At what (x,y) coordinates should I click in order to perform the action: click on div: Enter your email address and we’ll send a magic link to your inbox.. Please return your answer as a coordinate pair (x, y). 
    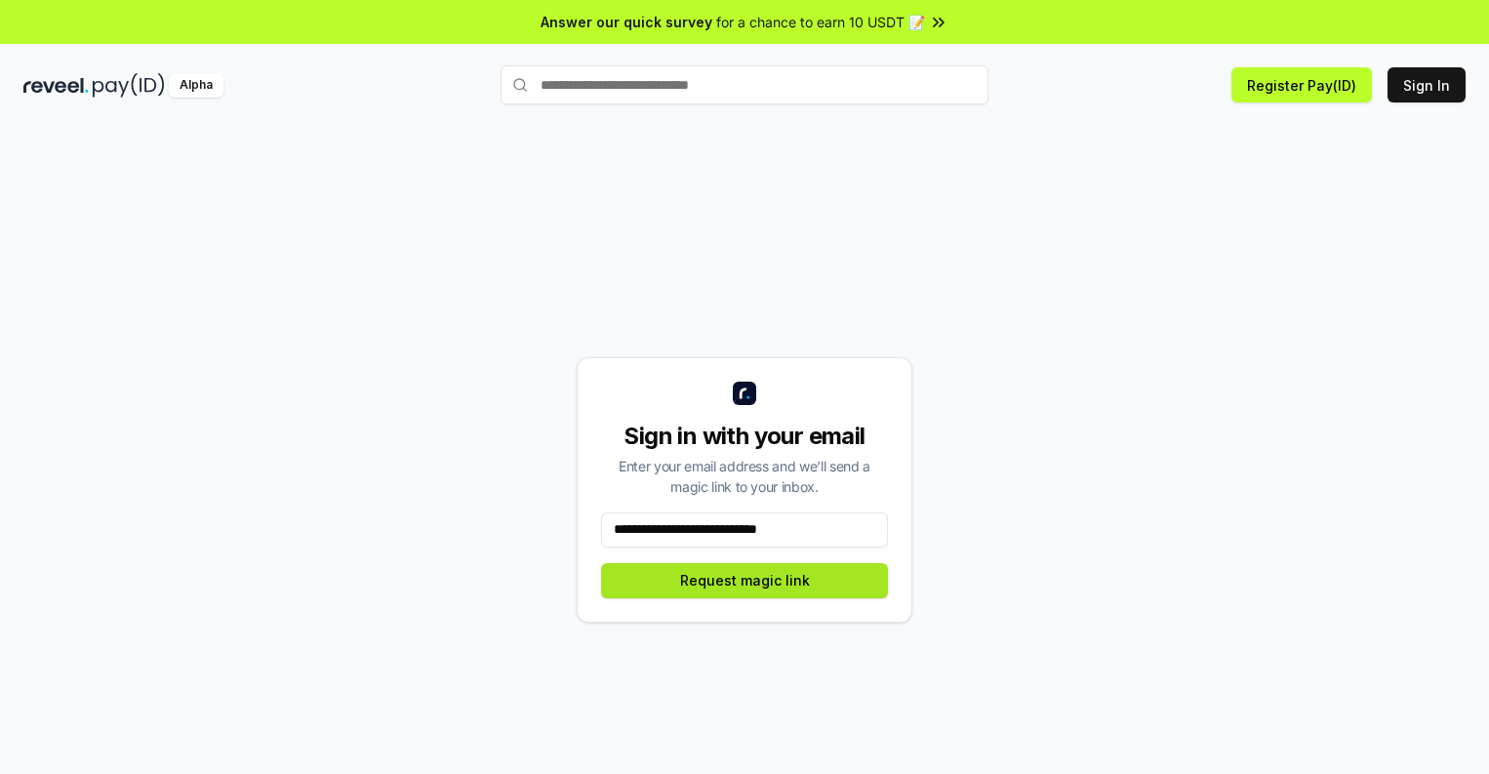
    Looking at the image, I should click on (744, 476).